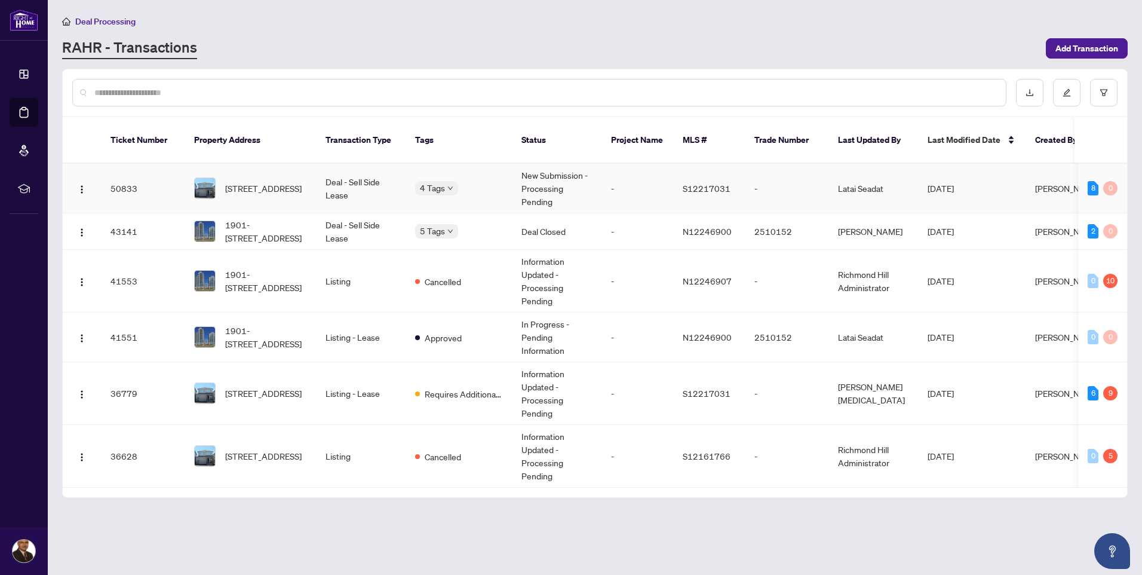 This screenshot has width=1142, height=575. I want to click on td: 50833, so click(143, 188).